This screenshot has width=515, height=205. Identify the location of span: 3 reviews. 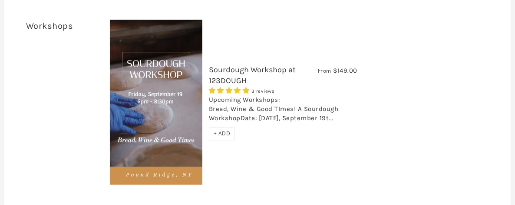
(263, 91).